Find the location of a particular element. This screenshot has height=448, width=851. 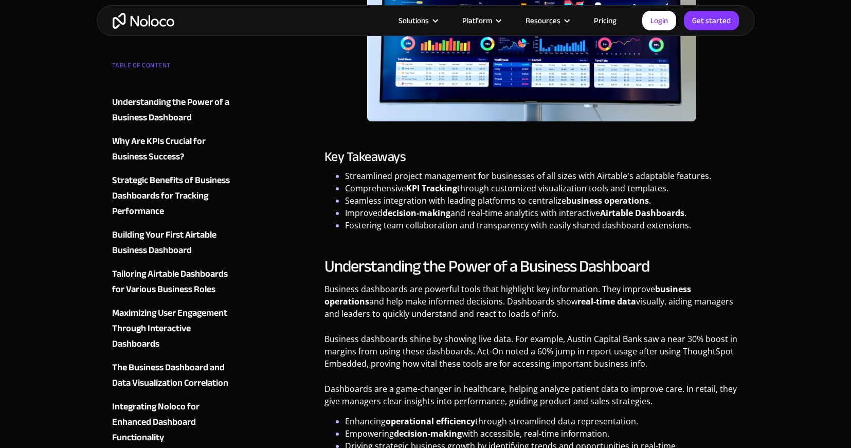

li: Improved and real-time analytics with interactive . is located at coordinates (542, 213).